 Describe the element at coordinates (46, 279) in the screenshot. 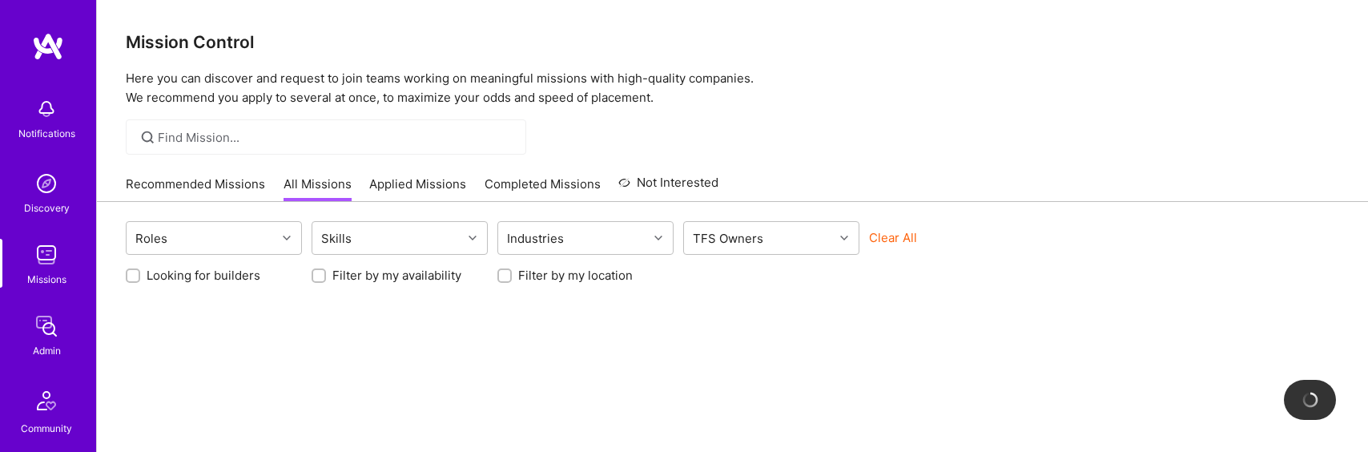

I see `div: Missions` at that location.